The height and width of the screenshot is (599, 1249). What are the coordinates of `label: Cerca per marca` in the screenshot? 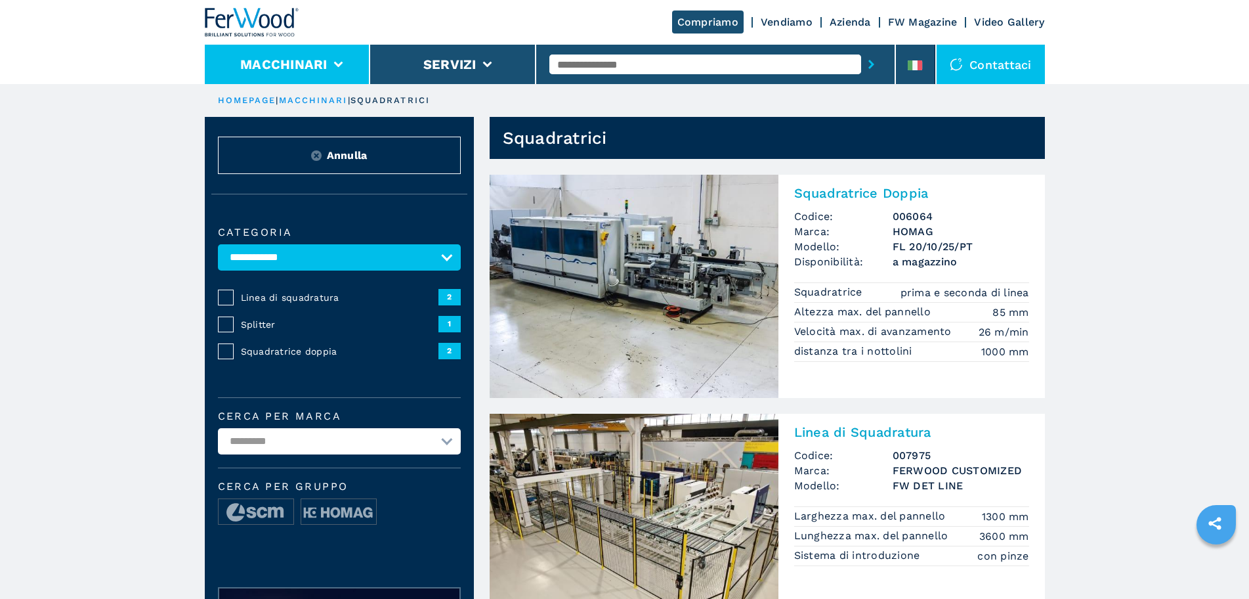 It's located at (339, 416).